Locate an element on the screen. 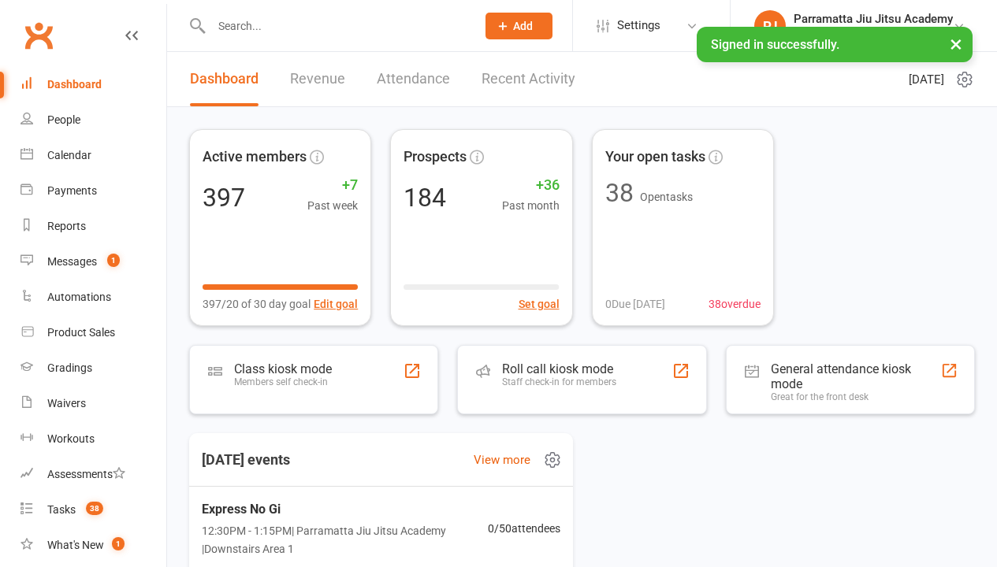  div: Class kiosk mode is located at coordinates (283, 369).